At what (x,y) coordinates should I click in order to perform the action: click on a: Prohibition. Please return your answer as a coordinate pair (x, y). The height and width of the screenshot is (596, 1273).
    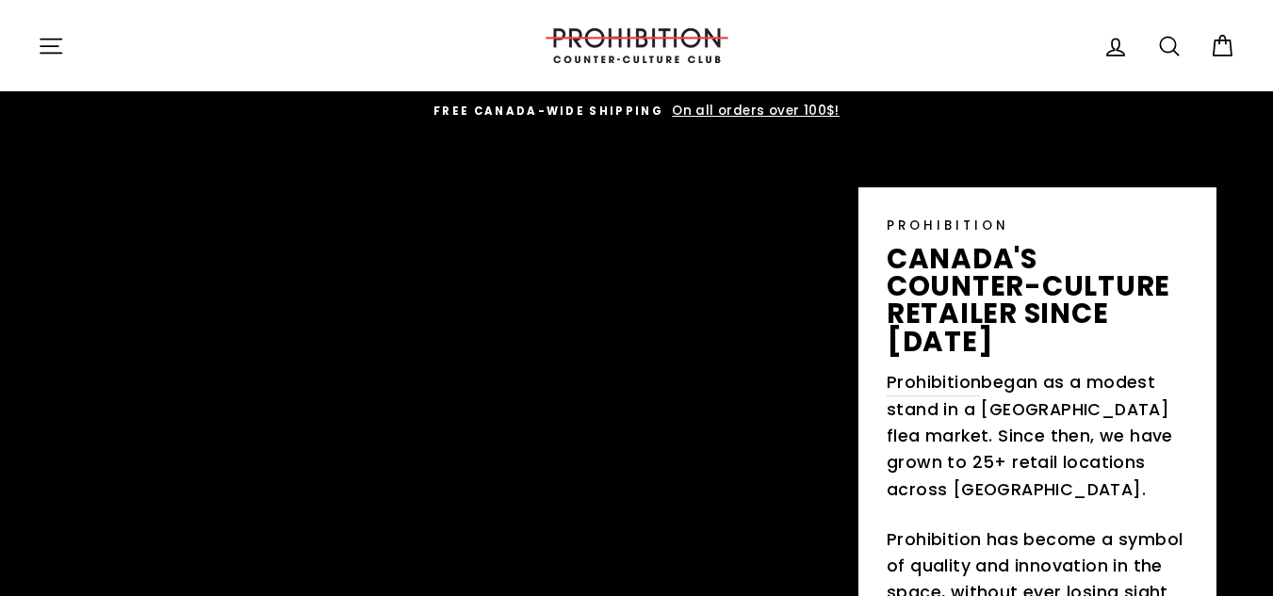
    Looking at the image, I should click on (934, 383).